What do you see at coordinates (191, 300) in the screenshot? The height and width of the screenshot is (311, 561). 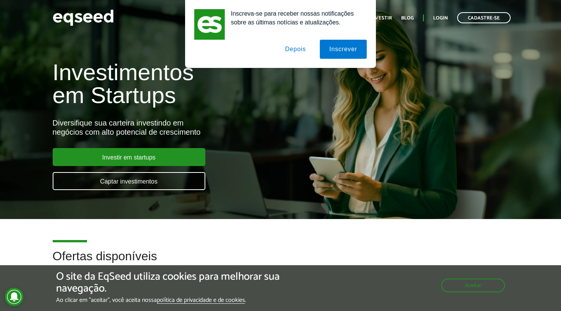 I see `p: Ao clicar em "aceitar", você aceita nossa .` at bounding box center [191, 300].